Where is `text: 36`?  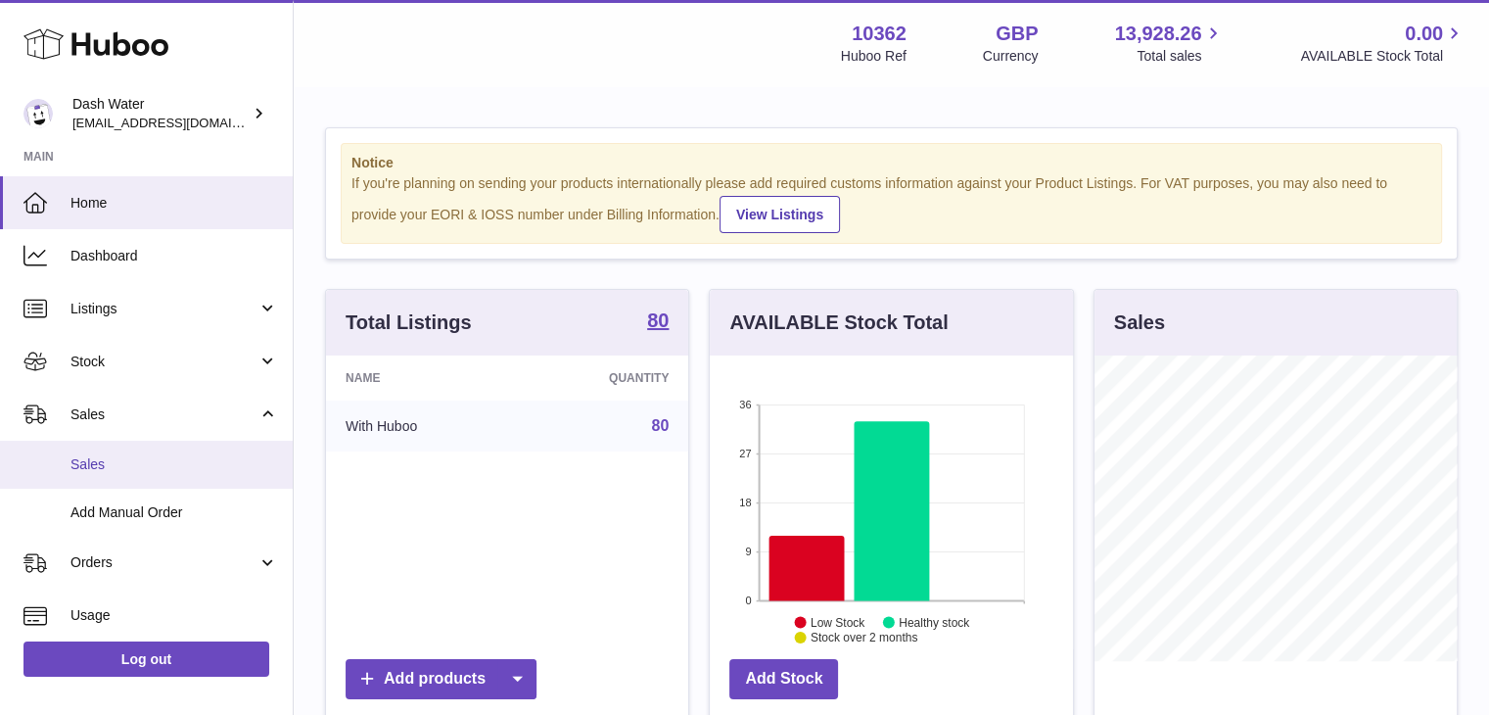 text: 36 is located at coordinates (746, 404).